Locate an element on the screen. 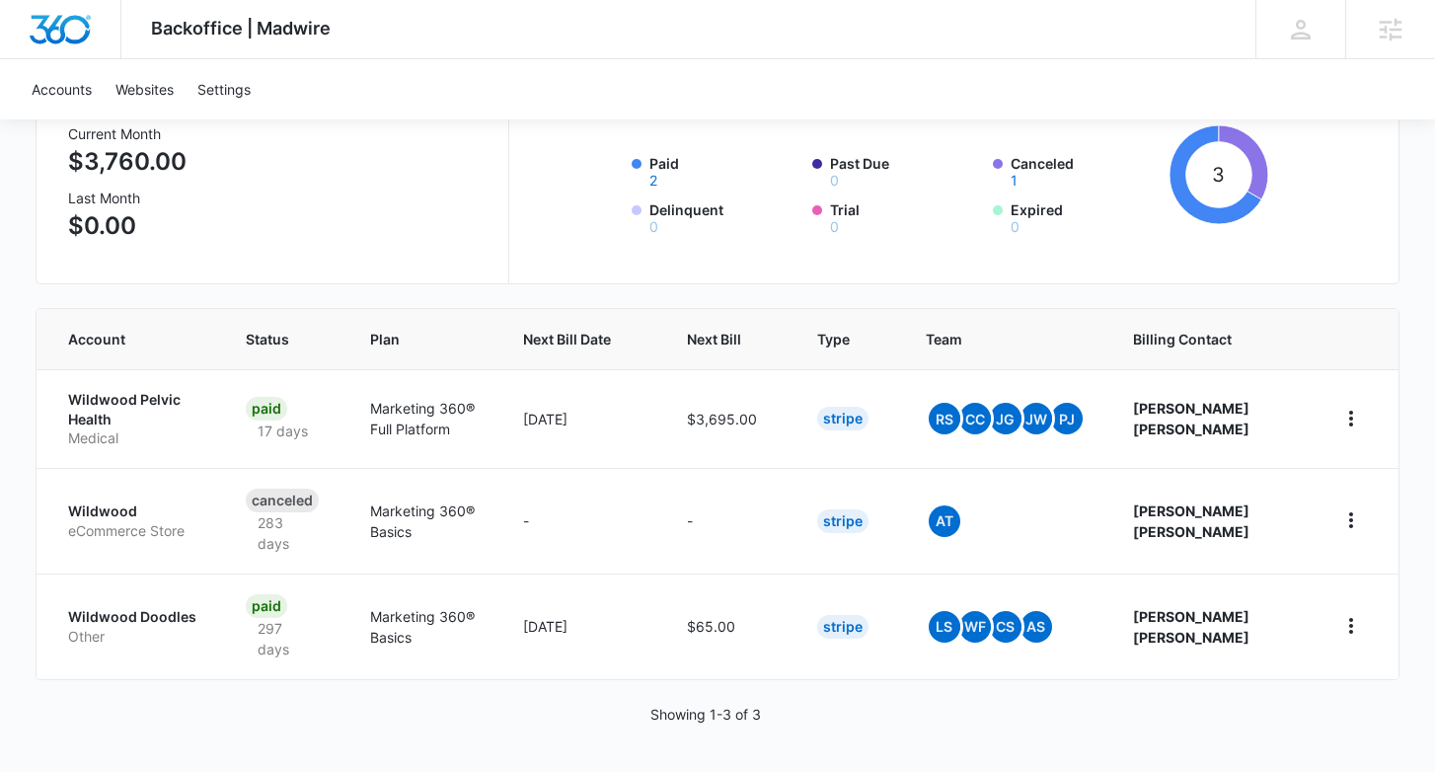 This screenshot has width=1435, height=772. p: 297 days is located at coordinates (284, 639).